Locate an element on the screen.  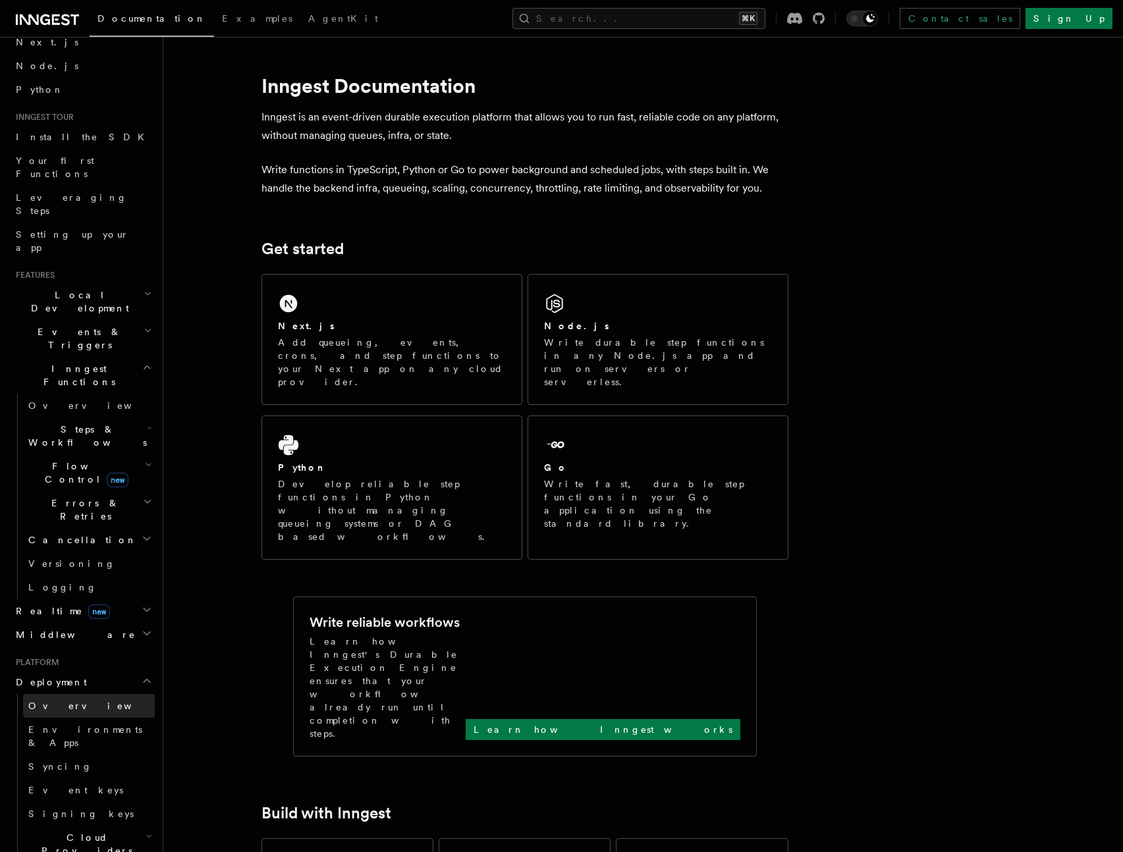
h2: Write reliable workflows is located at coordinates (385, 622).